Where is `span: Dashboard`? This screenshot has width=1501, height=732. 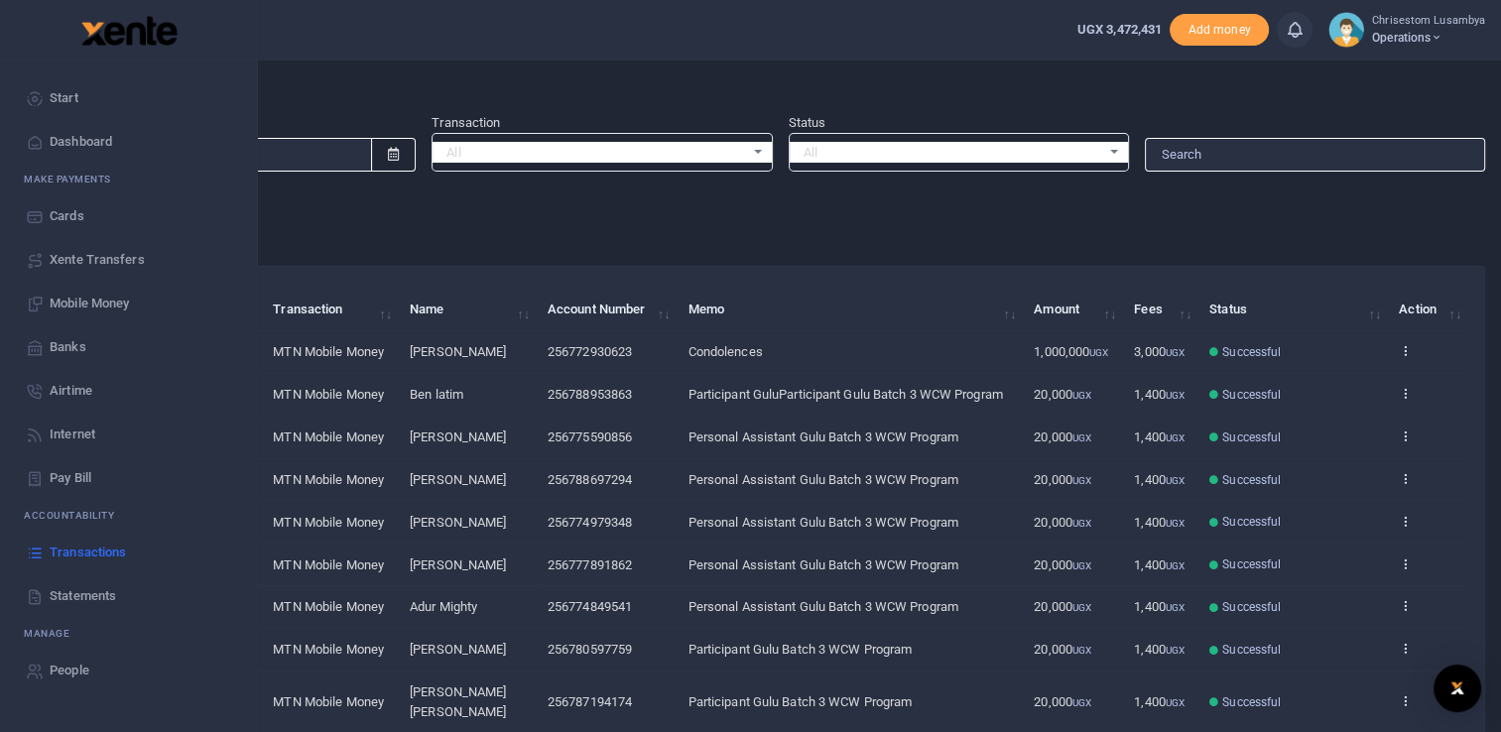
span: Dashboard is located at coordinates (80, 142).